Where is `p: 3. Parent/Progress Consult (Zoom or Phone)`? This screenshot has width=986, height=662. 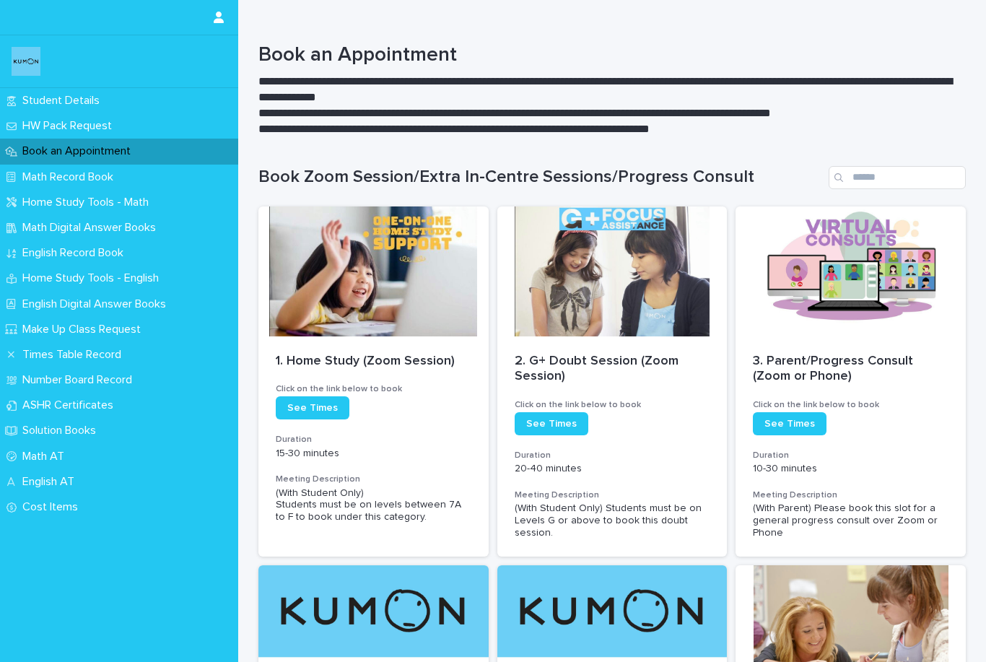 p: 3. Parent/Progress Consult (Zoom or Phone) is located at coordinates (850, 369).